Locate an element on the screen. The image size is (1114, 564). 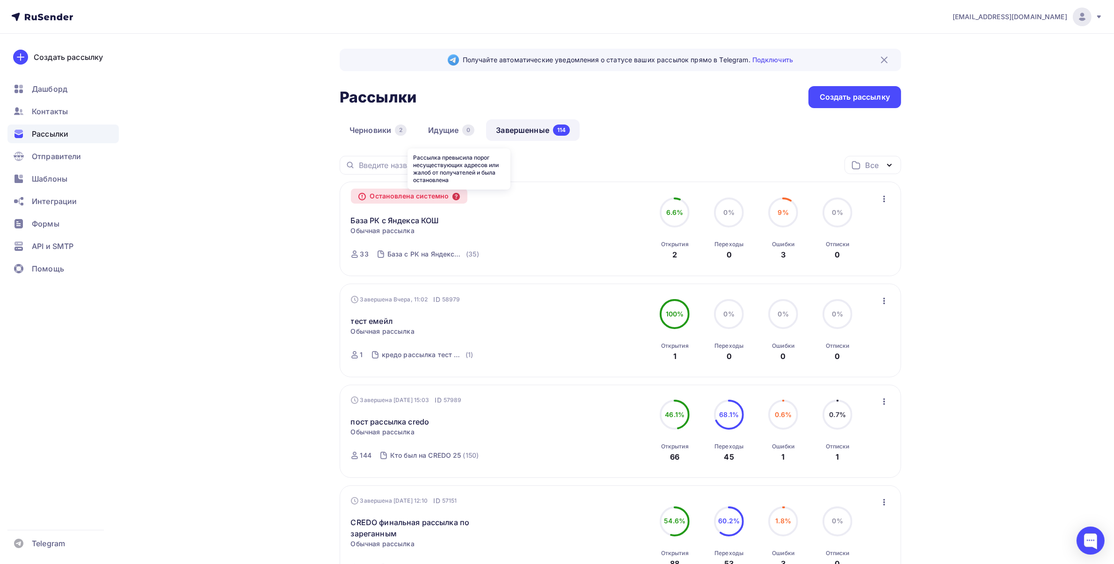
span: Дашборд is located at coordinates (50, 89).